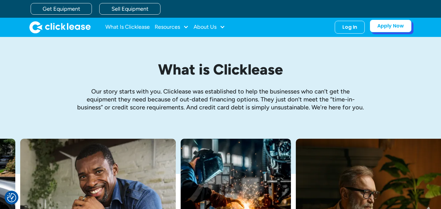 The width and height of the screenshot is (441, 209). What do you see at coordinates (130, 9) in the screenshot?
I see `a: Sell Equipment` at bounding box center [130, 9].